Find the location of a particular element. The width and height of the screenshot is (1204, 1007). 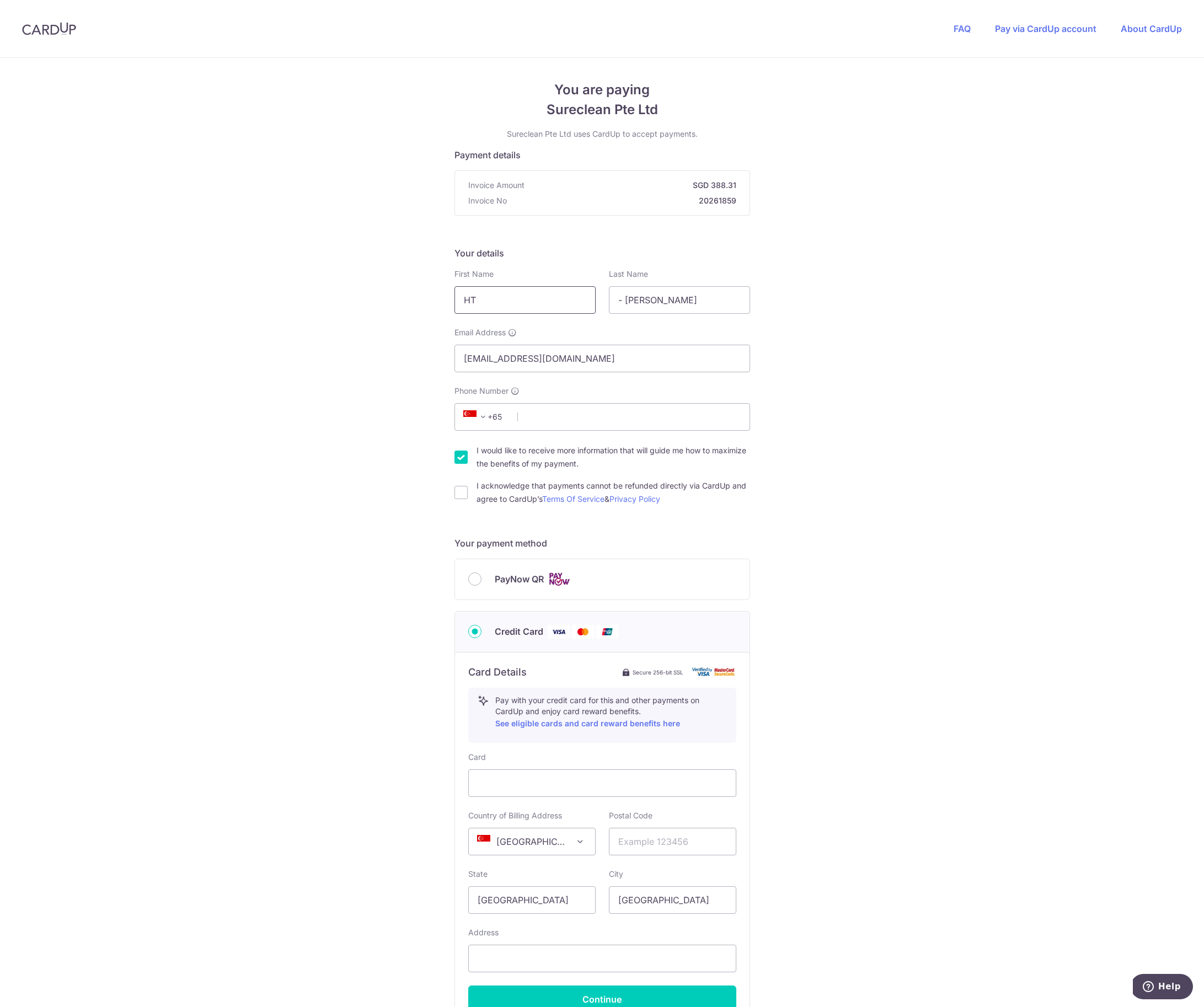

span: Singapore is located at coordinates (532, 842).